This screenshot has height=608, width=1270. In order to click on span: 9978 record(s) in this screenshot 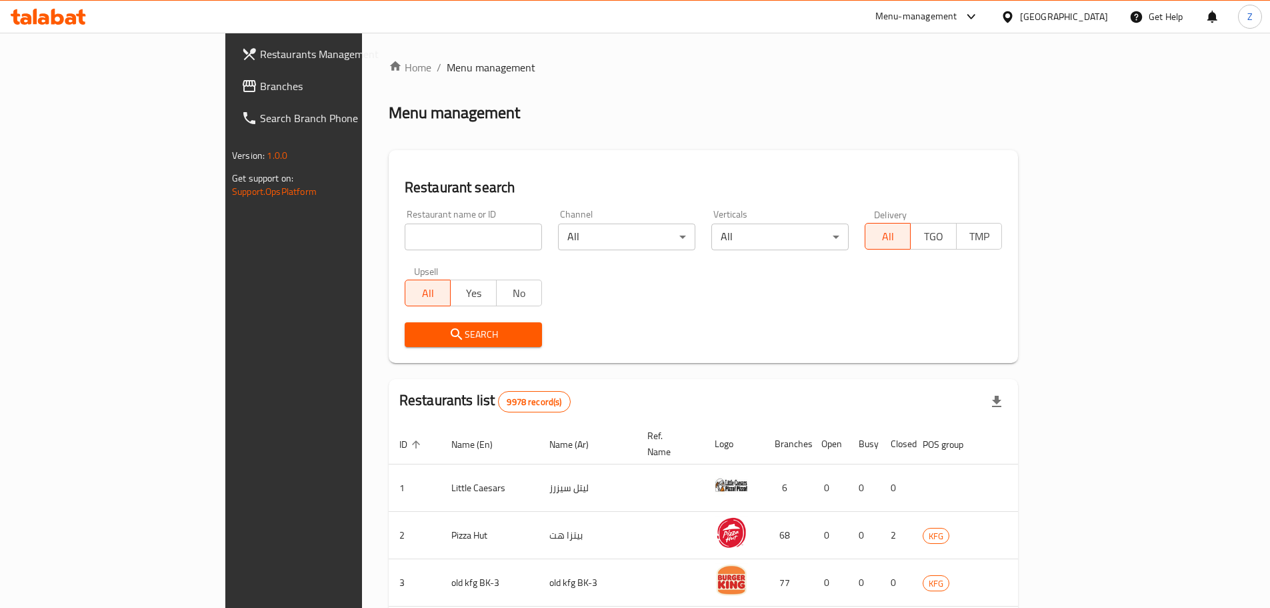, I will do `click(534, 401)`.